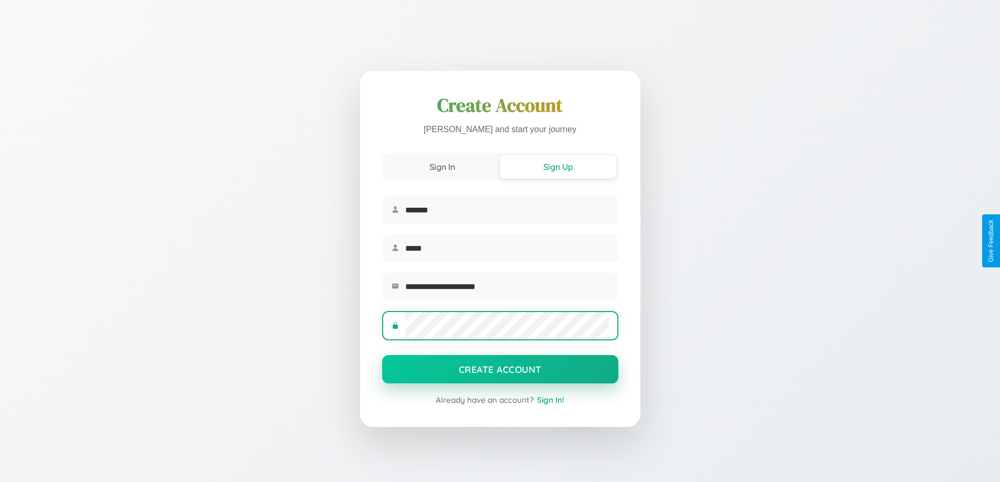 The width and height of the screenshot is (1000, 482). Describe the element at coordinates (500, 105) in the screenshot. I see `h1: Create Account` at that location.